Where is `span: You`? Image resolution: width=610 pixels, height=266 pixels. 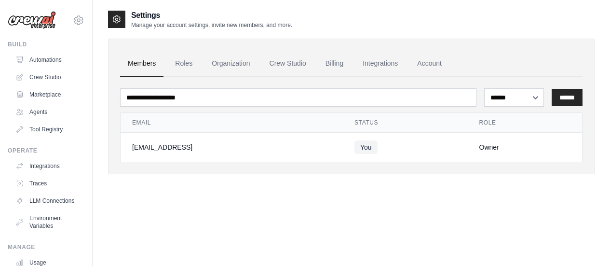 span: You is located at coordinates (366, 147).